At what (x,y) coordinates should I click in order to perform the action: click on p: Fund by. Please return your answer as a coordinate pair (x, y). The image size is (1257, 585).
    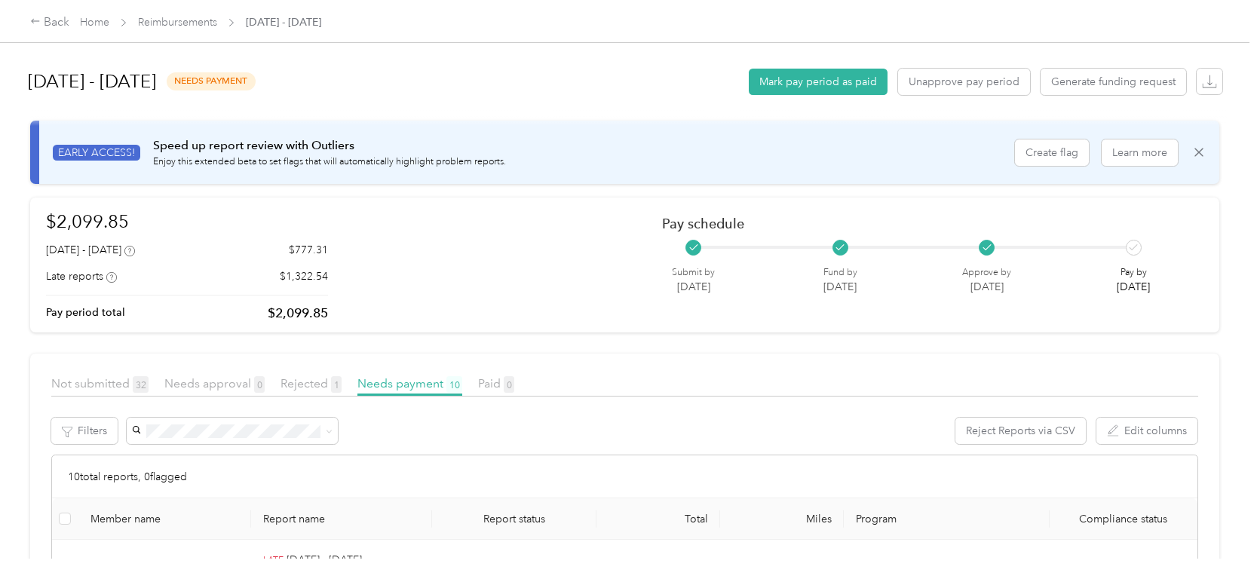
    Looking at the image, I should click on (840, 273).